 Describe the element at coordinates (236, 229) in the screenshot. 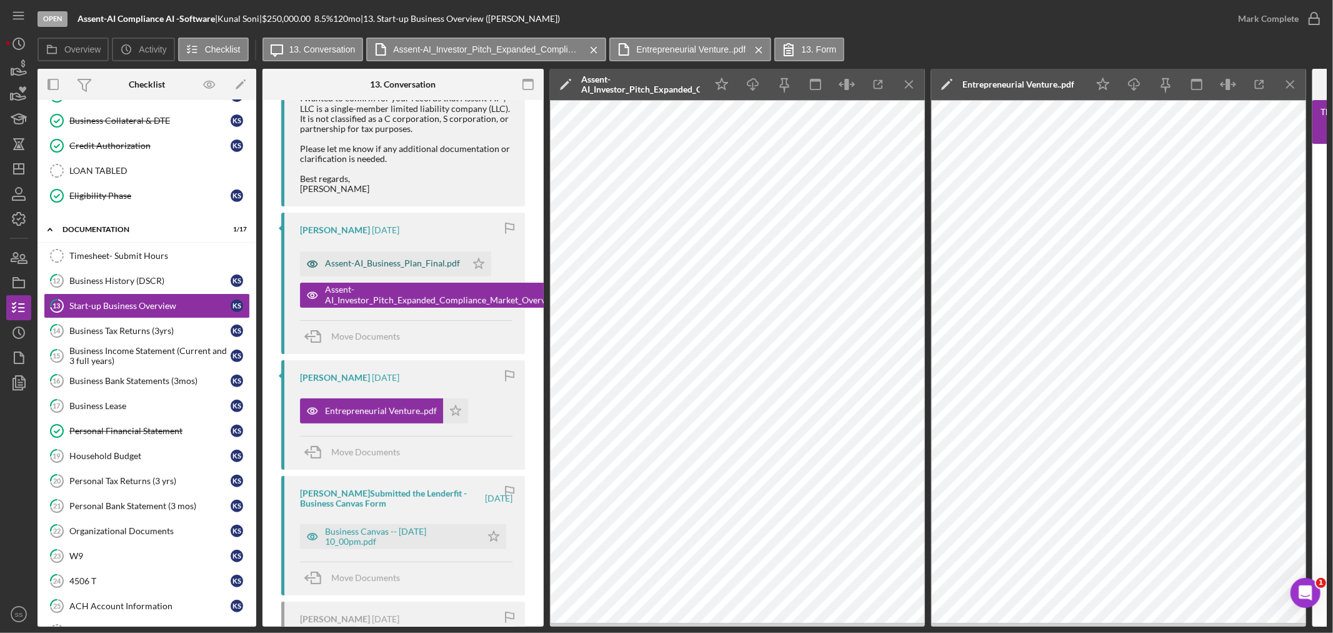

I see `div: 1 / 17` at that location.